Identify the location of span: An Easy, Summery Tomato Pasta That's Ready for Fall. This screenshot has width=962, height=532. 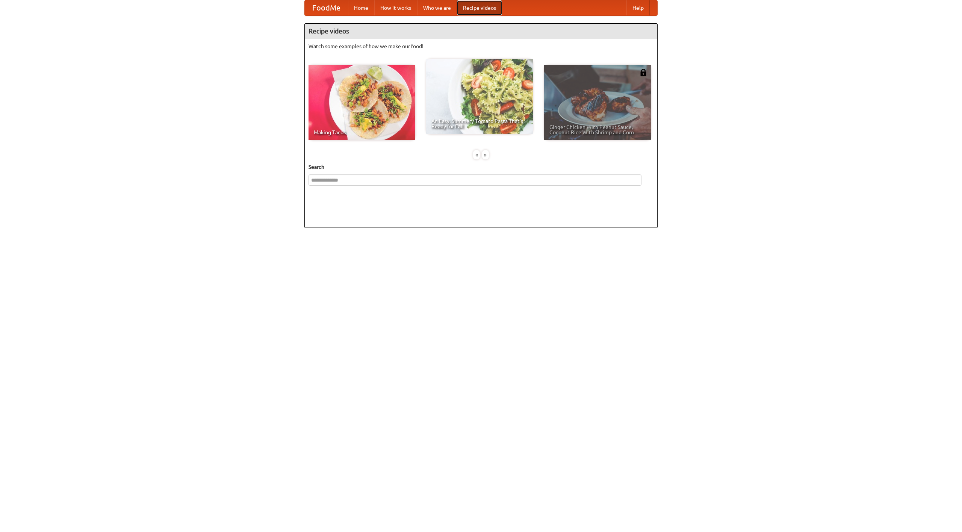
(479, 124).